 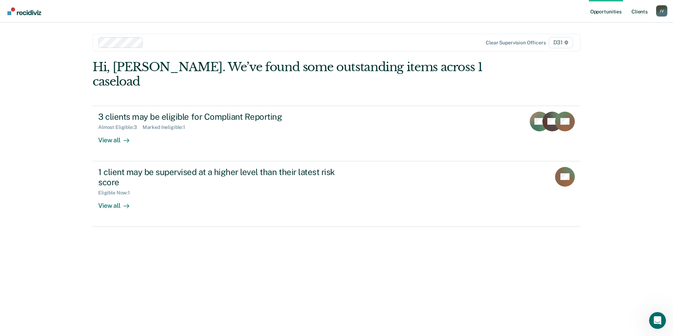 I want to click on div: Marked Ineligible : 1, so click(x=166, y=127).